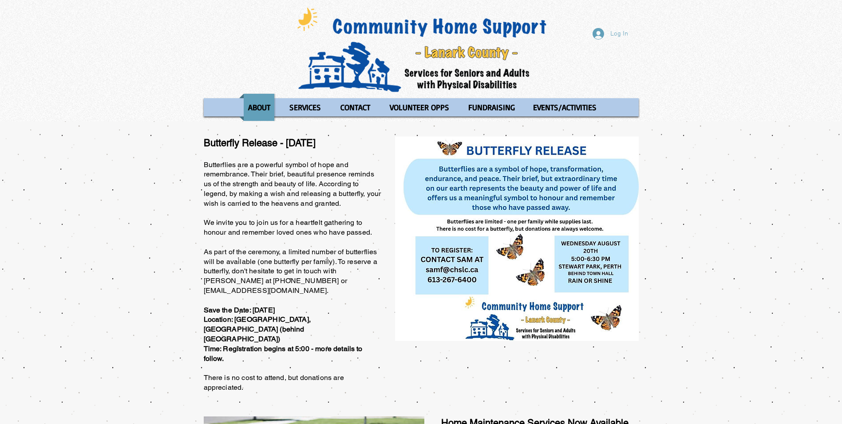 Image resolution: width=842 pixels, height=424 pixels. I want to click on p: EVENTS/ACTIVITIES, so click(565, 107).